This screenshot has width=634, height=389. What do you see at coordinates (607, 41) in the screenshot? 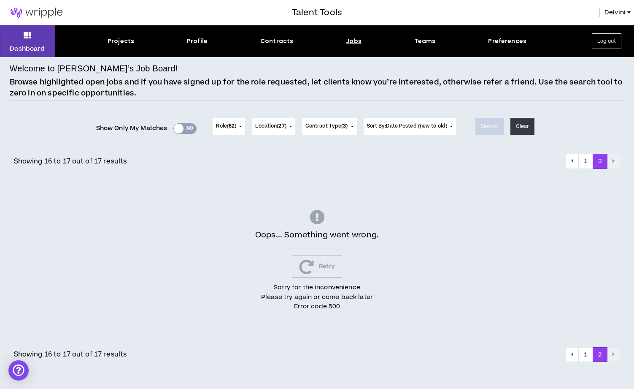
I see `button: Log out` at bounding box center [607, 41].